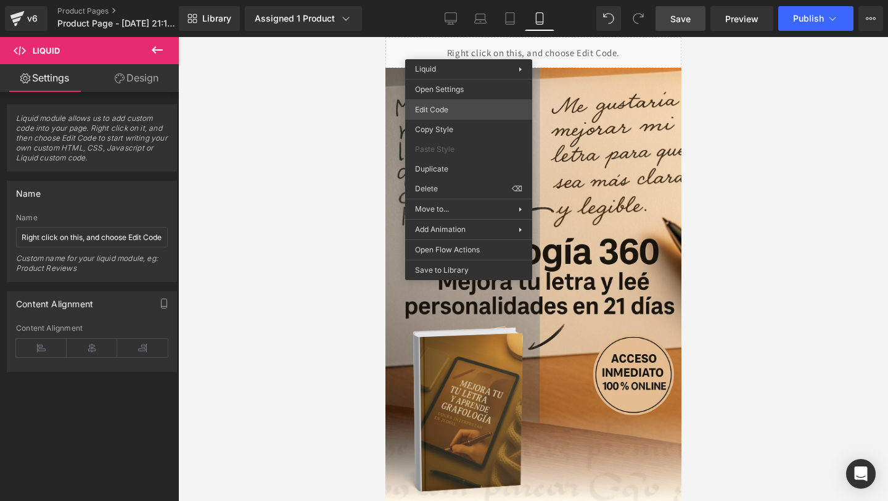  What do you see at coordinates (32, 18) in the screenshot?
I see `div: v6` at bounding box center [32, 18].